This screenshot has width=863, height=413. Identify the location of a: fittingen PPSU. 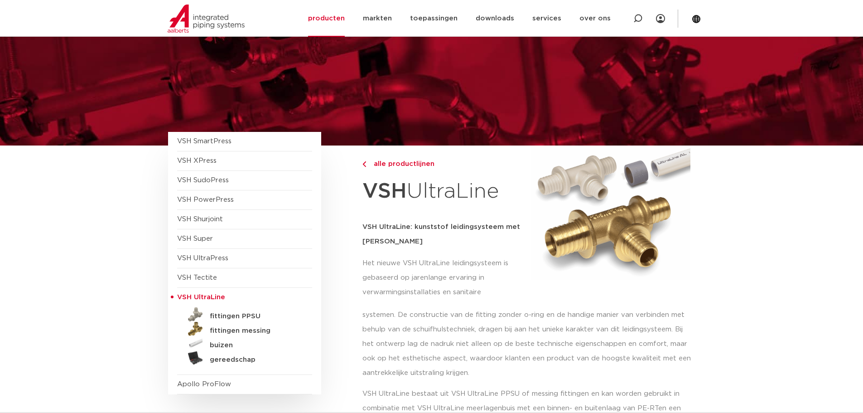
(245, 314).